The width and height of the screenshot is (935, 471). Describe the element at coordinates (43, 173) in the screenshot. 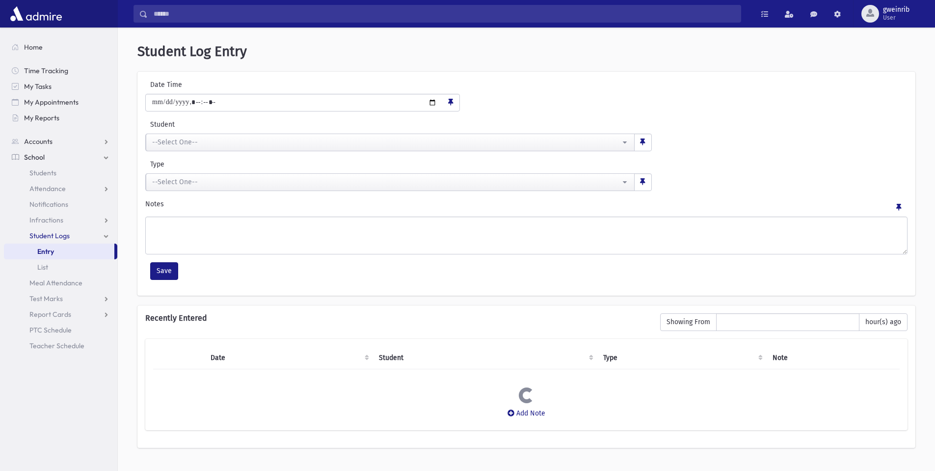

I see `span: Students` at that location.